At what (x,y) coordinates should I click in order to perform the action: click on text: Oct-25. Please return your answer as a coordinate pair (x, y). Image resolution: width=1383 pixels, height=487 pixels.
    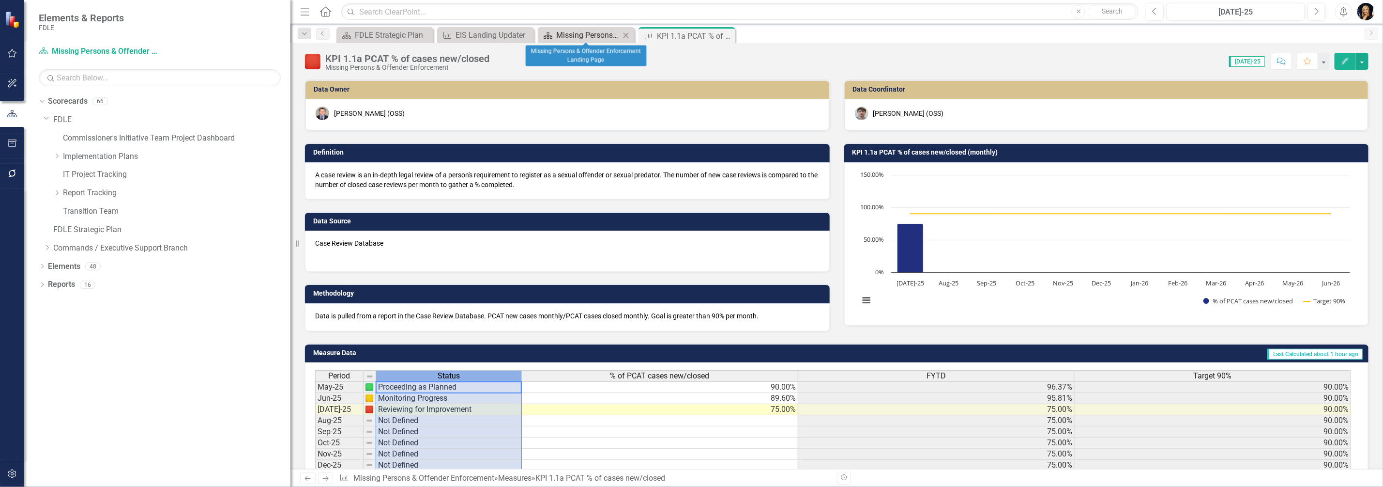
    Looking at the image, I should click on (1025, 283).